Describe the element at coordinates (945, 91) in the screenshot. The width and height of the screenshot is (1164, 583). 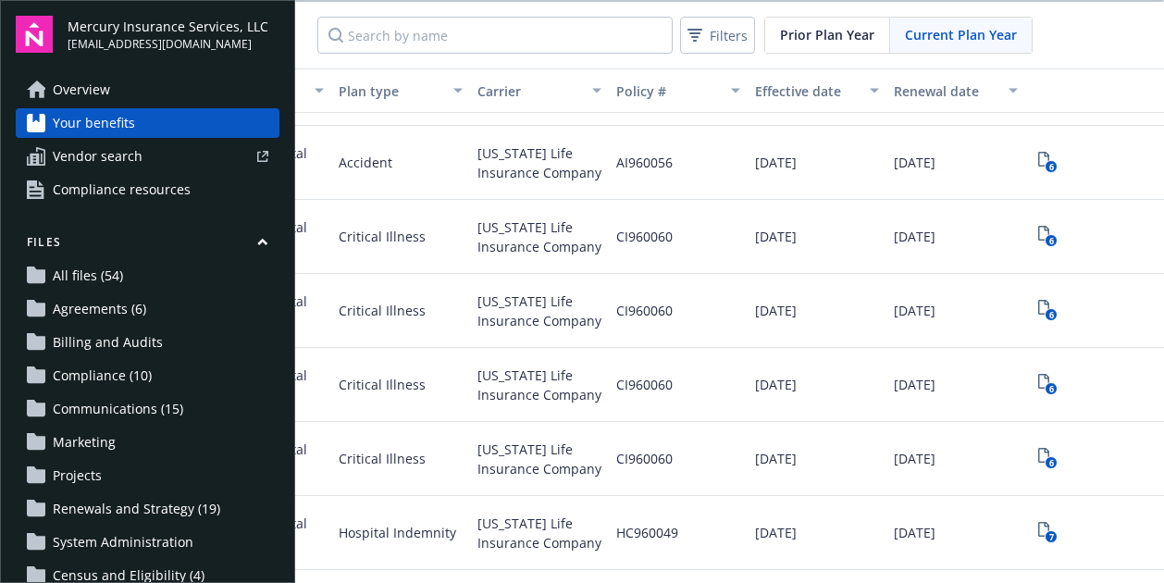
I see `div: Renewal date` at that location.